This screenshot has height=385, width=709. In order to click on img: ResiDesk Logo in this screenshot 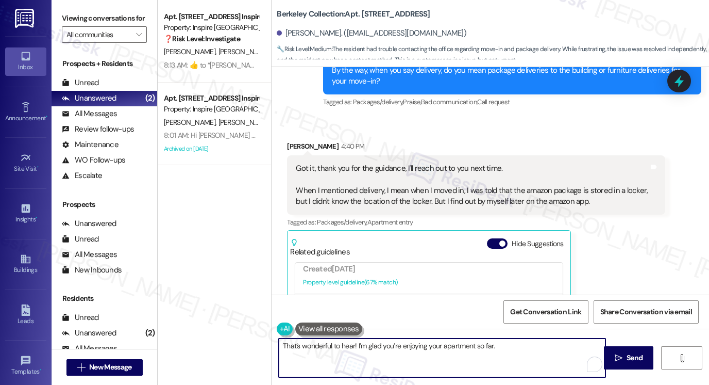, I will do `click(25, 18)`.